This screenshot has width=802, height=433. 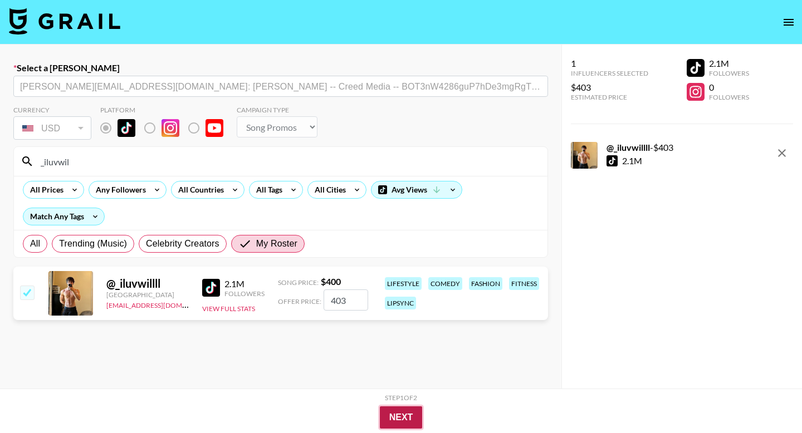 What do you see at coordinates (401, 397) in the screenshot?
I see `div: Step 1 of 2` at bounding box center [401, 397].